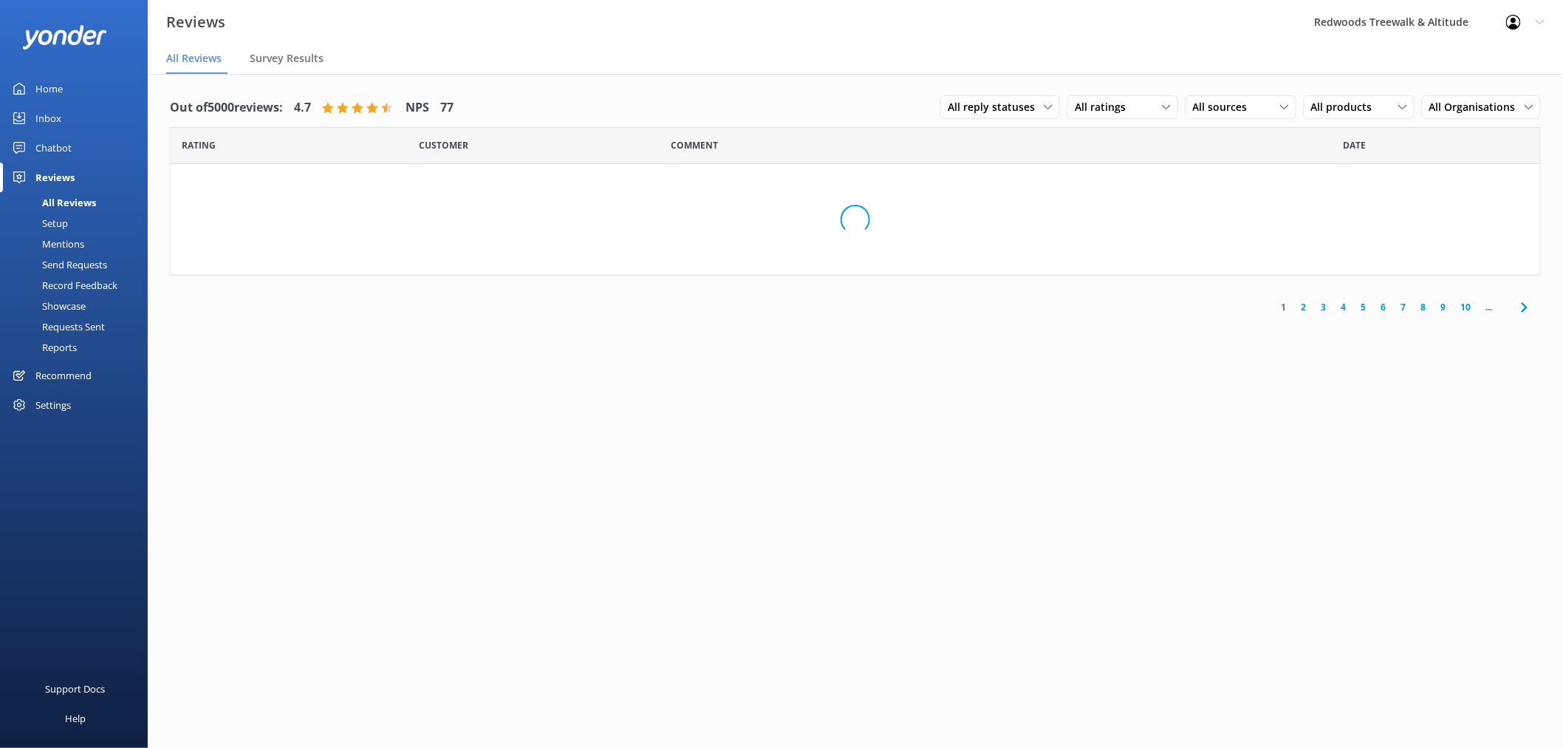 The width and height of the screenshot is (1563, 748). I want to click on a: 4, so click(1344, 307).